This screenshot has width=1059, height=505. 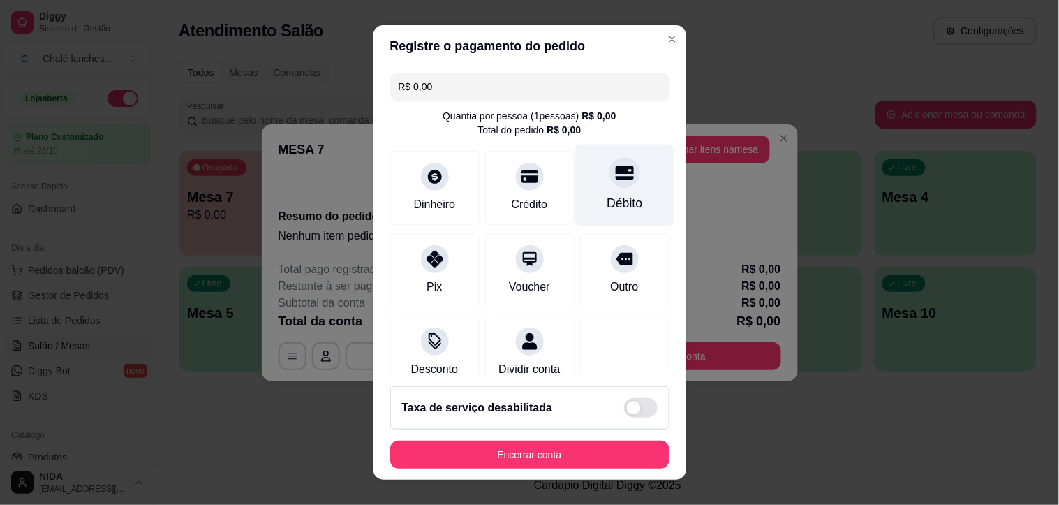 I want to click on div: Dinheiro, so click(x=435, y=205).